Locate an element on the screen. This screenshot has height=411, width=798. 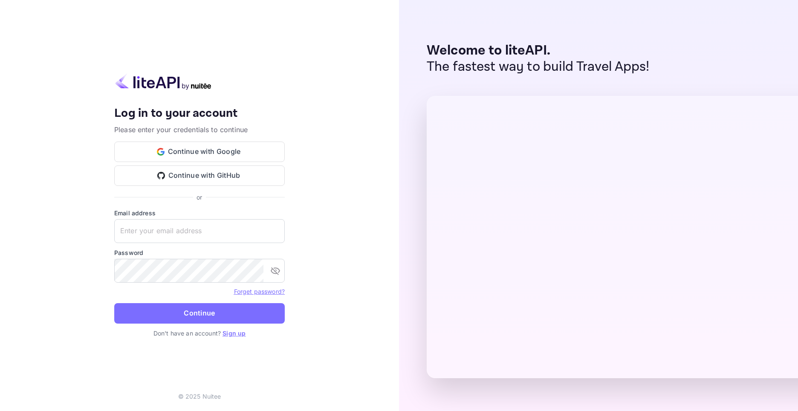
h4: Log in to your account is located at coordinates (200, 113).